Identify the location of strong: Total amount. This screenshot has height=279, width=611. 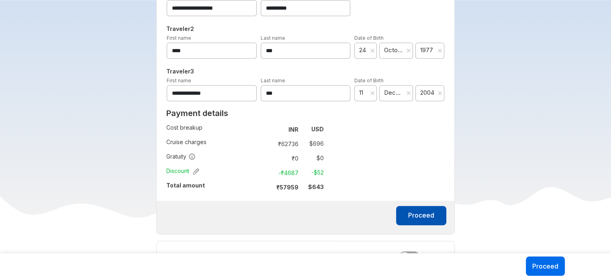
(186, 185).